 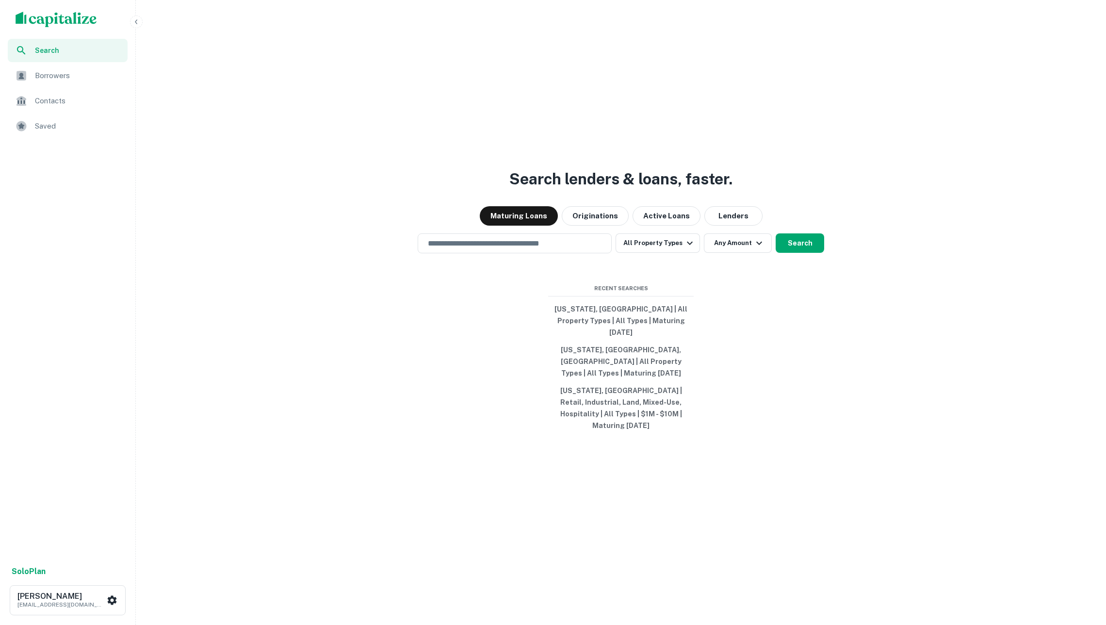 What do you see at coordinates (67, 126) in the screenshot?
I see `div: Saved` at bounding box center [67, 126].